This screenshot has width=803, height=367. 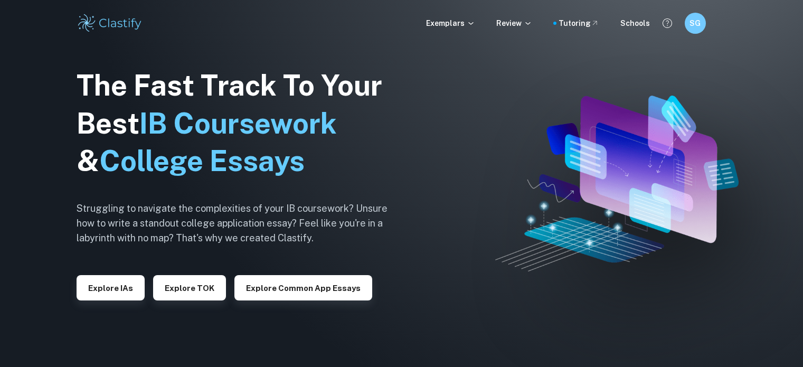 I want to click on span: IB Coursework, so click(x=238, y=123).